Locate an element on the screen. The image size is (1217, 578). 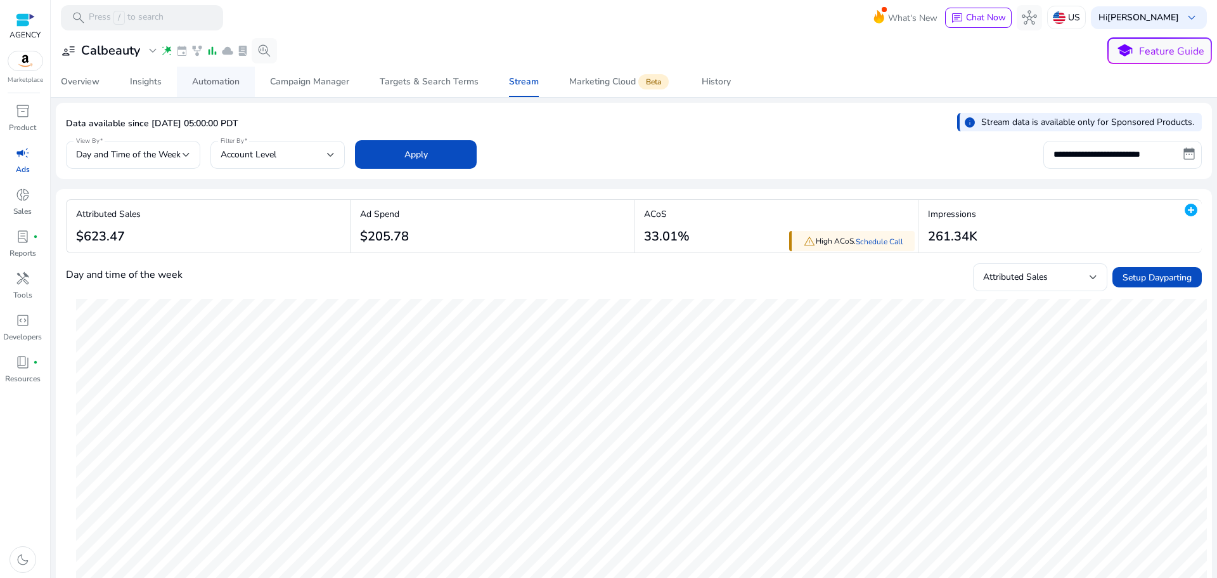
div: Marketing Cloud is located at coordinates (620, 82).